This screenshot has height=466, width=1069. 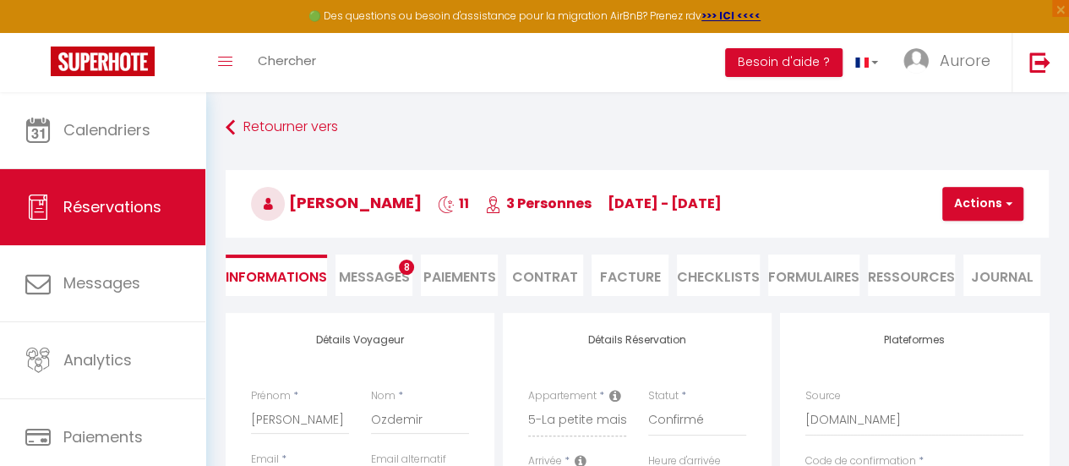 I want to click on span: 3 Personnes, so click(x=539, y=203).